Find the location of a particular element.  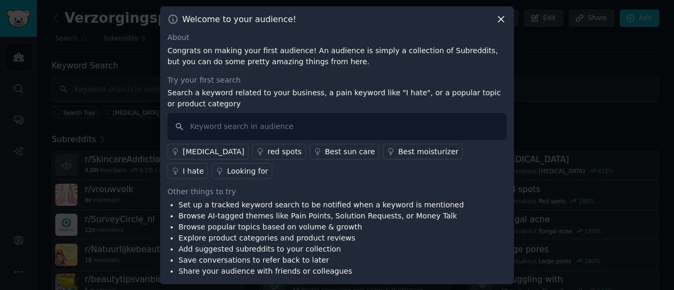

li: Save conversations to refer back to later is located at coordinates (321, 260).